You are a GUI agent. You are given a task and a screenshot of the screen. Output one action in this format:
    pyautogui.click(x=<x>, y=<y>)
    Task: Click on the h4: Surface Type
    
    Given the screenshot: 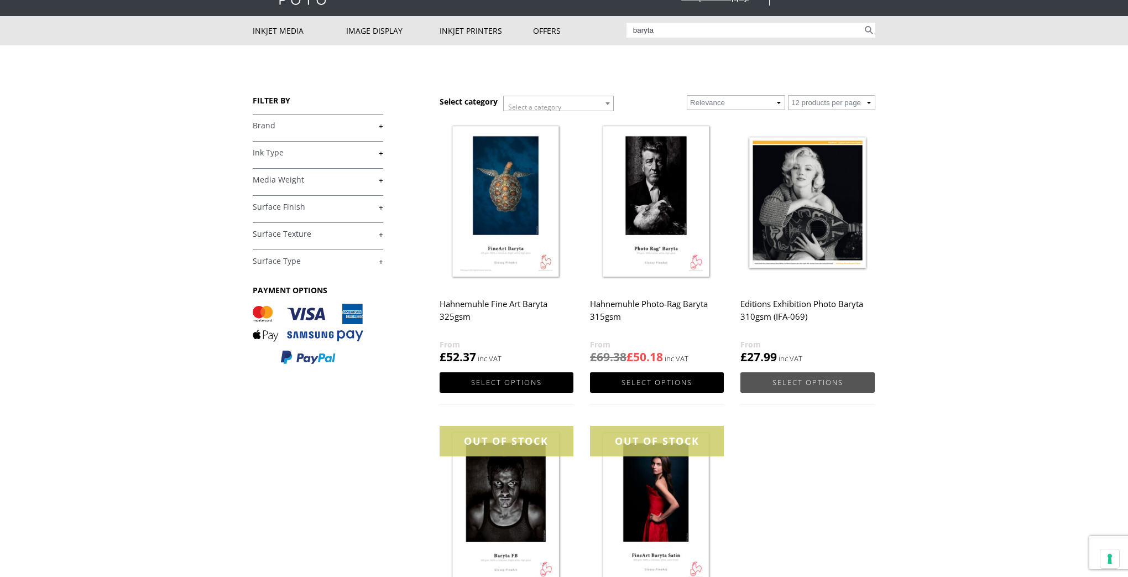 What is the action you would take?
    pyautogui.click(x=318, y=260)
    